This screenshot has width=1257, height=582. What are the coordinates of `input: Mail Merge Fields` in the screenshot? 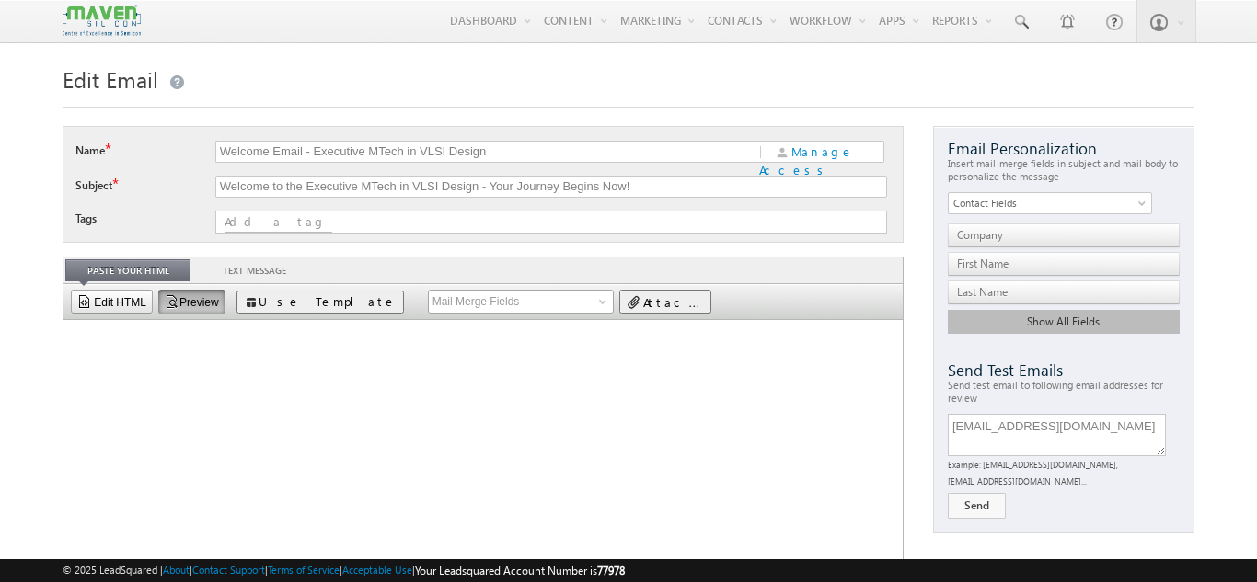 It's located at (521, 302).